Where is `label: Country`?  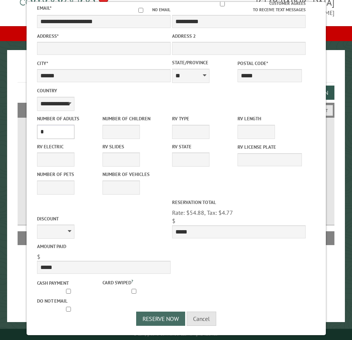
label: Country is located at coordinates (104, 91).